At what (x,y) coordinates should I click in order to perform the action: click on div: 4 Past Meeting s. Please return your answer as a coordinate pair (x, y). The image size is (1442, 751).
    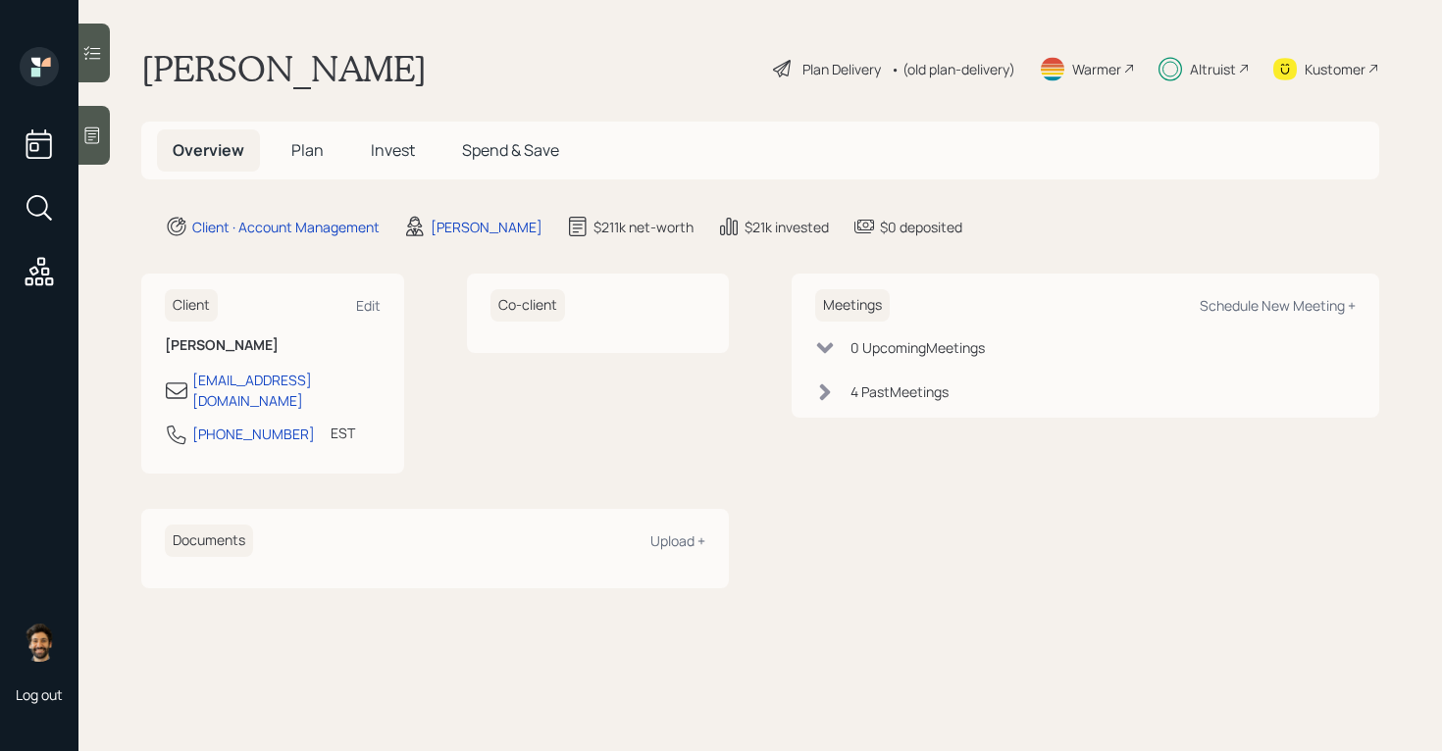
    Looking at the image, I should click on (899, 391).